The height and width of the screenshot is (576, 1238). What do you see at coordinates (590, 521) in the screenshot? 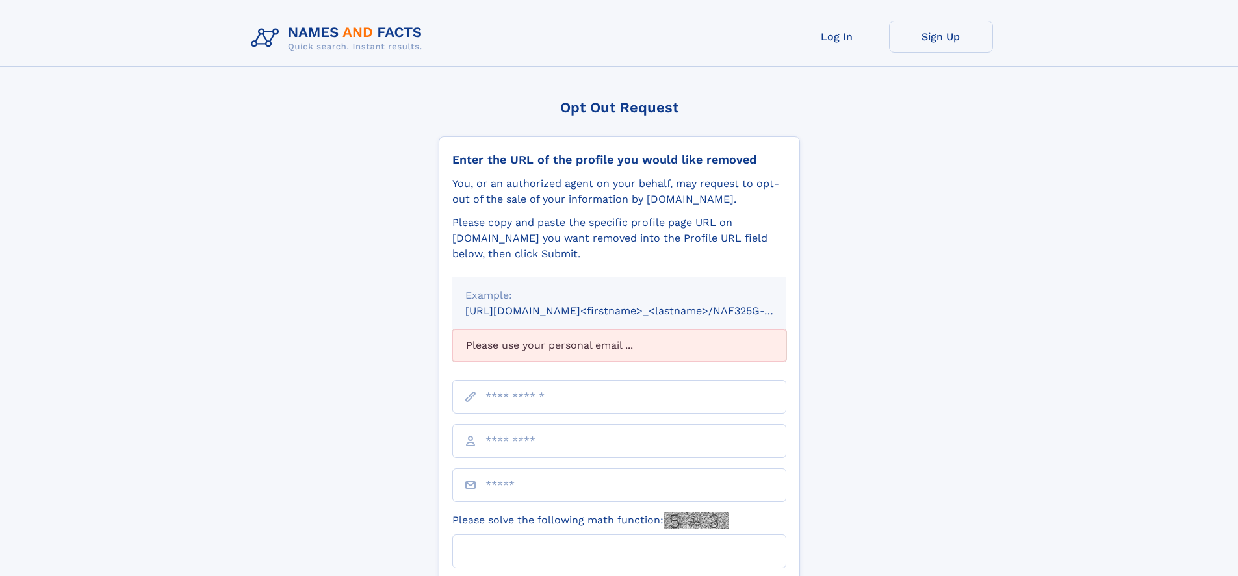
I see `label: Please solve the following math function:` at bounding box center [590, 521].